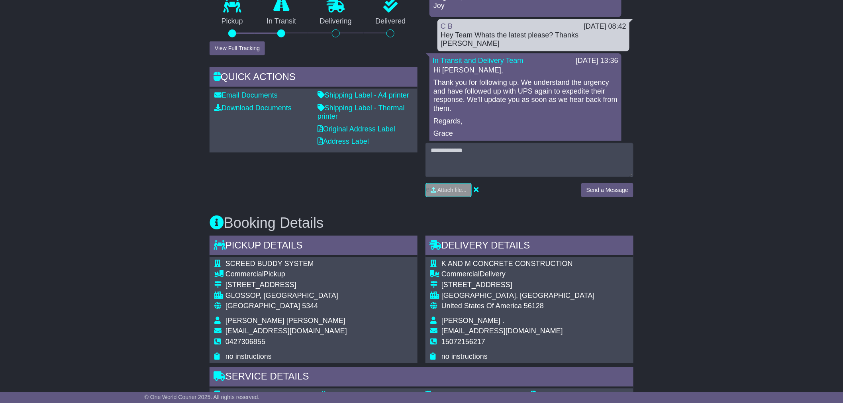  I want to click on div: Delivery, so click(518, 274).